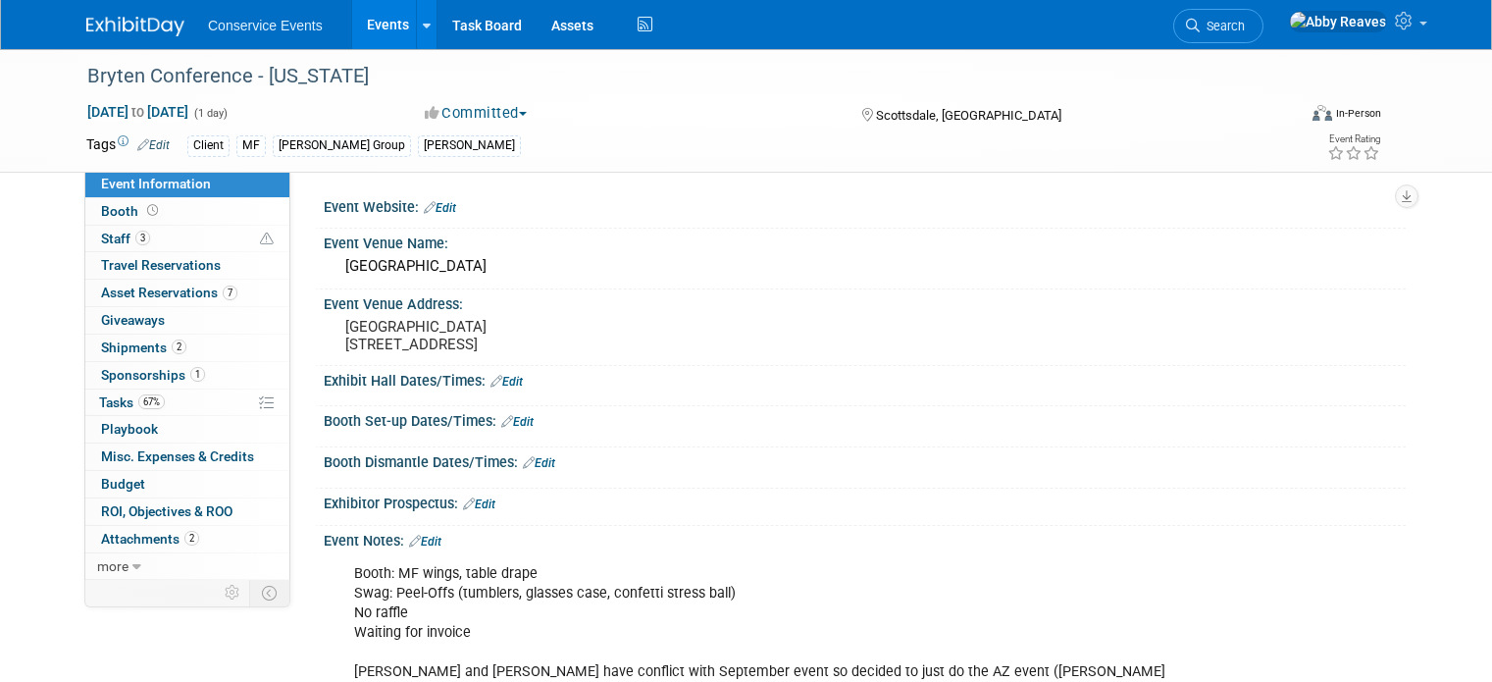 This screenshot has width=1492, height=682. Describe the element at coordinates (864, 539) in the screenshot. I see `div: Event Notes:` at that location.